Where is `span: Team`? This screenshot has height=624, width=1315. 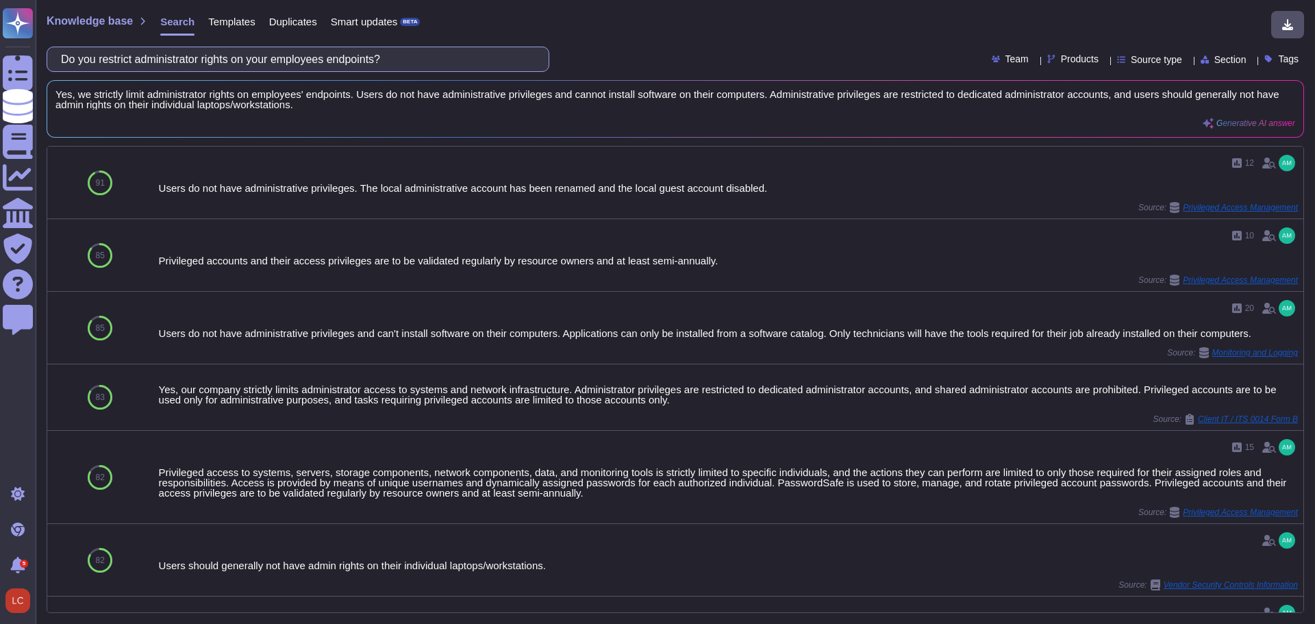
span: Team is located at coordinates (1017, 59).